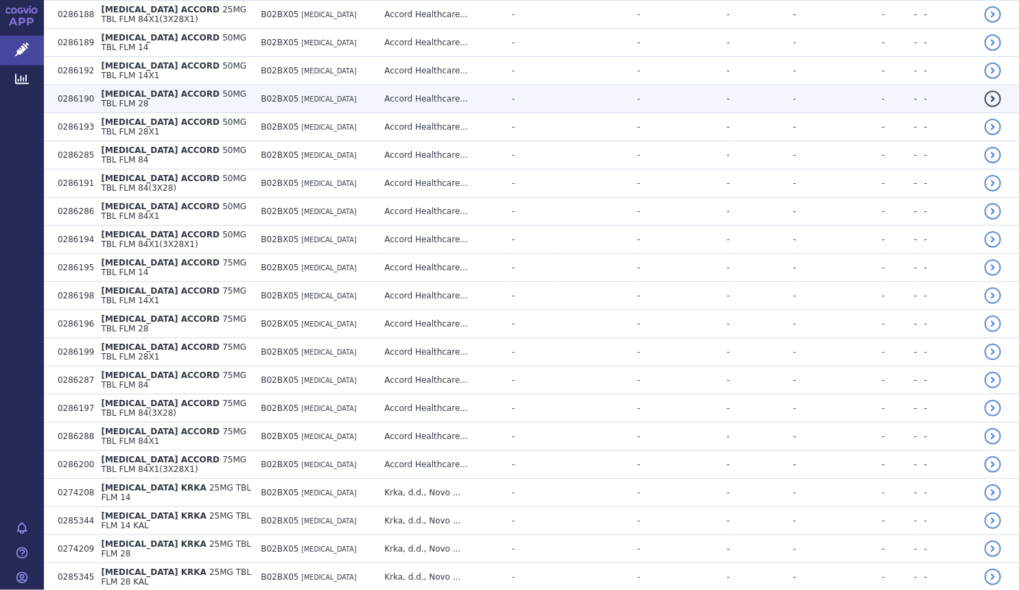 This screenshot has width=1019, height=590. Describe the element at coordinates (72, 296) in the screenshot. I see `td: 0286198` at that location.